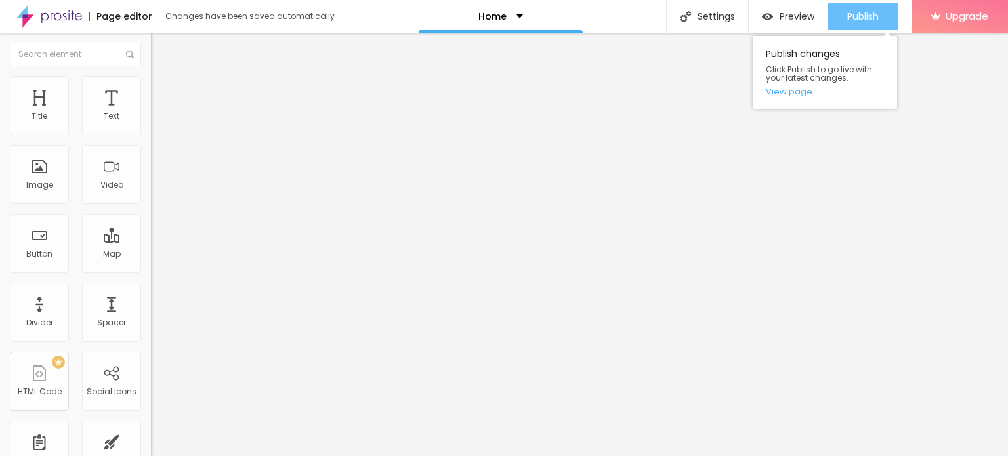 The width and height of the screenshot is (1008, 456). Describe the element at coordinates (75, 54) in the screenshot. I see `input: Search element` at that location.